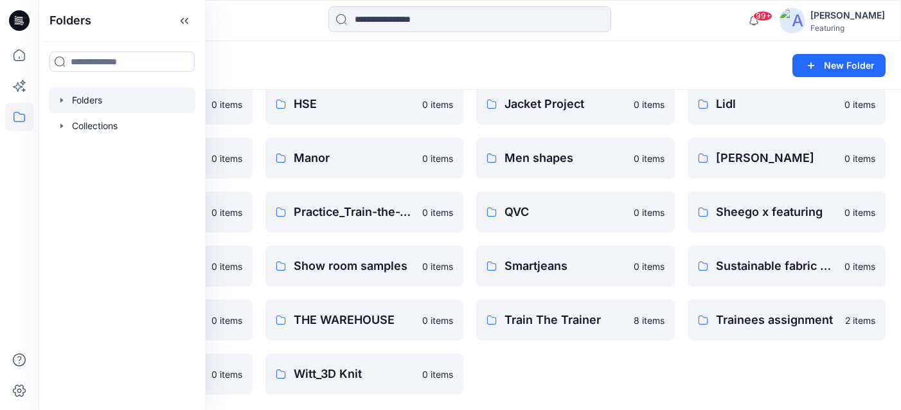 This screenshot has height=410, width=901. What do you see at coordinates (575, 266) in the screenshot?
I see `a: Smartjeans0 items` at bounding box center [575, 266].